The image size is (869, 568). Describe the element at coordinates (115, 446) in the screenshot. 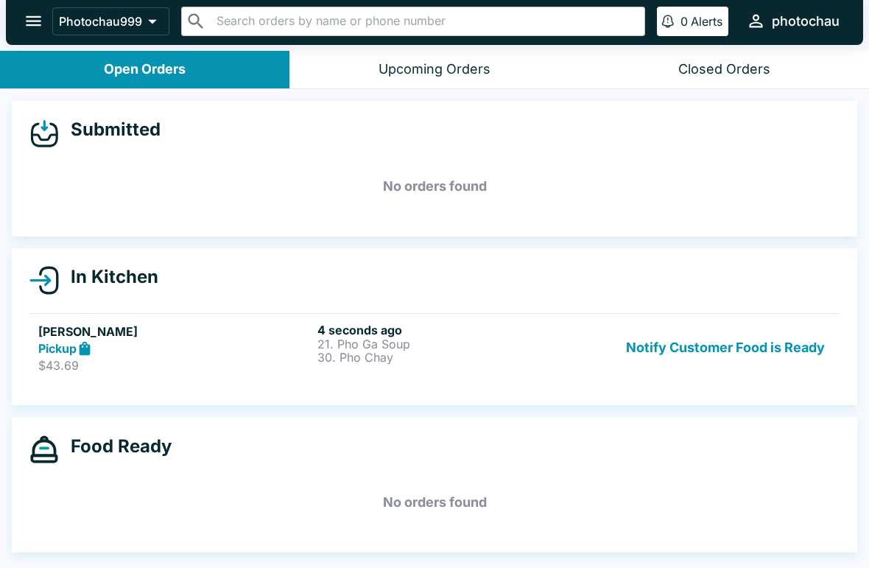

I see `h4: Food Ready` at that location.